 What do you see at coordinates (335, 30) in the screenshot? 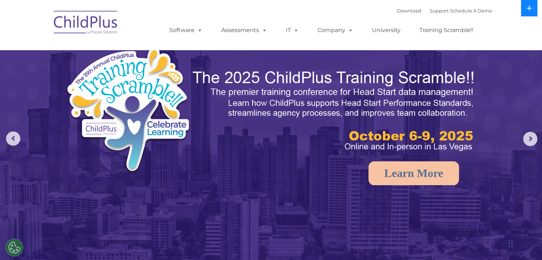
I see `a: Company` at bounding box center [335, 30].